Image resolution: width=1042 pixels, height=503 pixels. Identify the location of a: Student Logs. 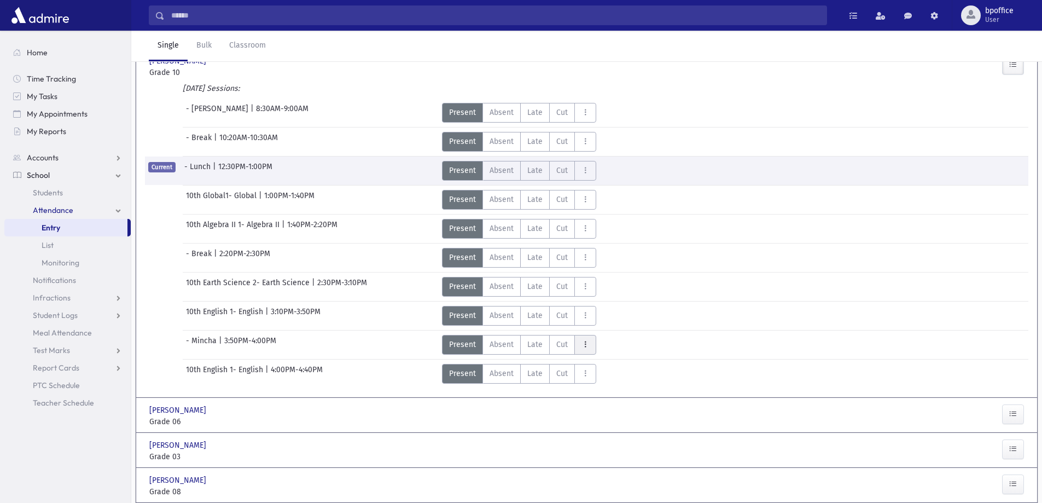
(67, 315).